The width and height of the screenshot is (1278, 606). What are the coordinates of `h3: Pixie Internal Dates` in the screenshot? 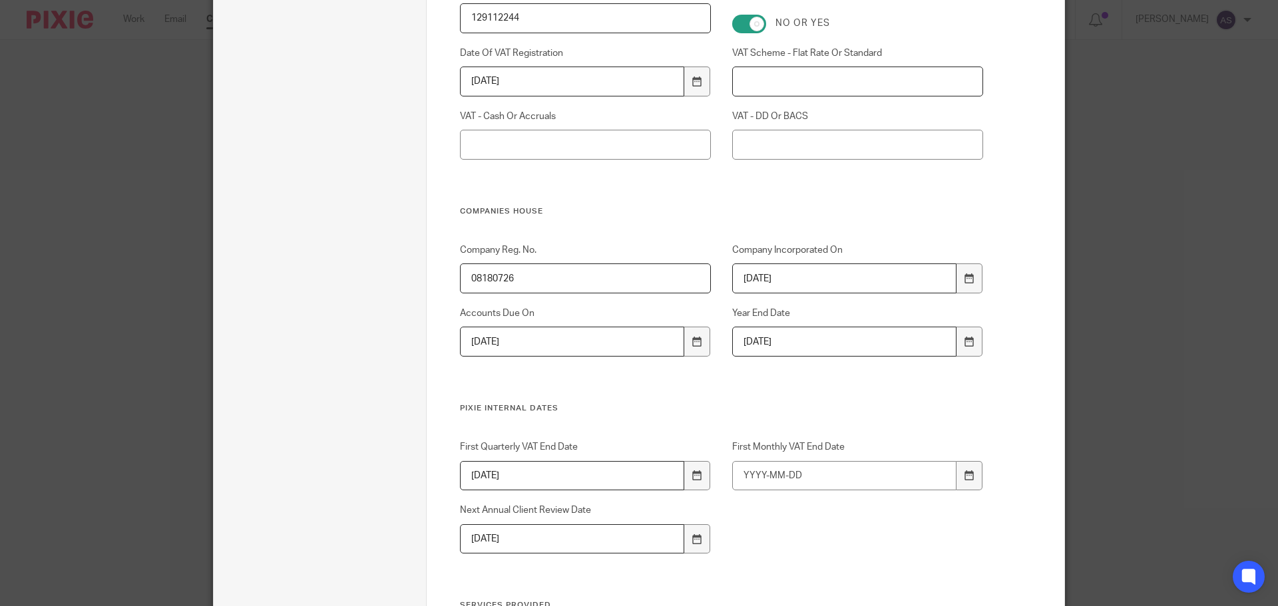 It's located at (722, 409).